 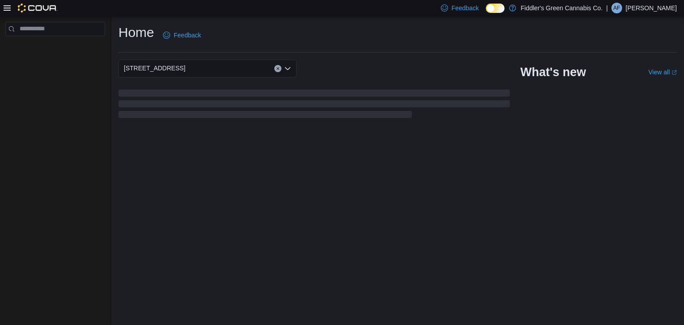 What do you see at coordinates (55, 49) in the screenshot?
I see `nav: Complex example` at bounding box center [55, 49].